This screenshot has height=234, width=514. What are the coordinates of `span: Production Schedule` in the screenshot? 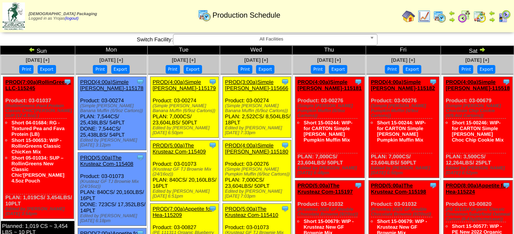 It's located at (246, 15).